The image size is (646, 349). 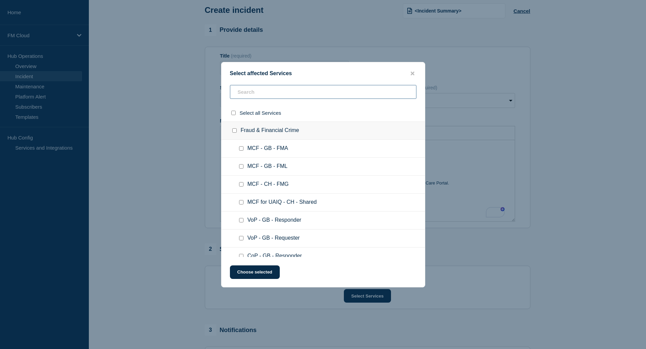 I want to click on span: MCF - CH - FMG, so click(x=268, y=185).